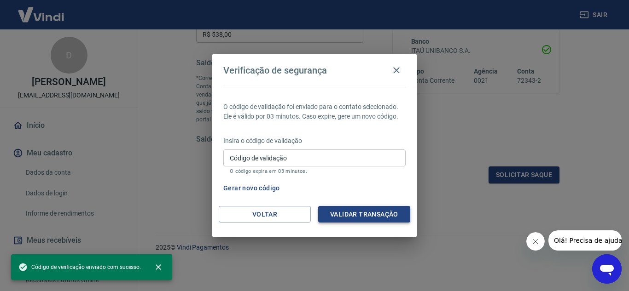 Image resolution: width=629 pixels, height=291 pixels. I want to click on p: O código de validação foi enviado para o contato selecionado. Ele é válido por 03 minutos. Caso e..., so click(314, 112).